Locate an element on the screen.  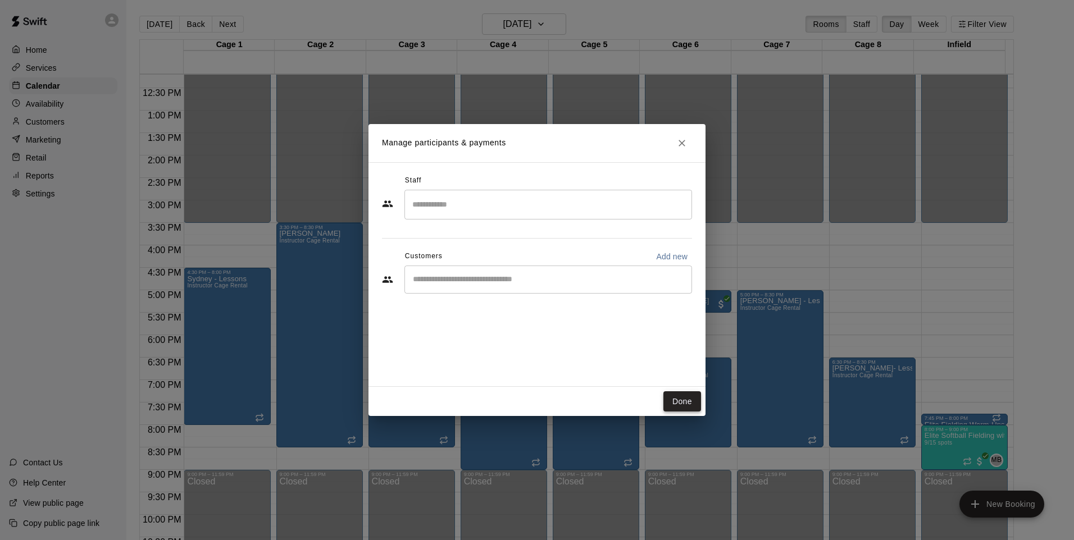
span: Customers is located at coordinates (423, 257).